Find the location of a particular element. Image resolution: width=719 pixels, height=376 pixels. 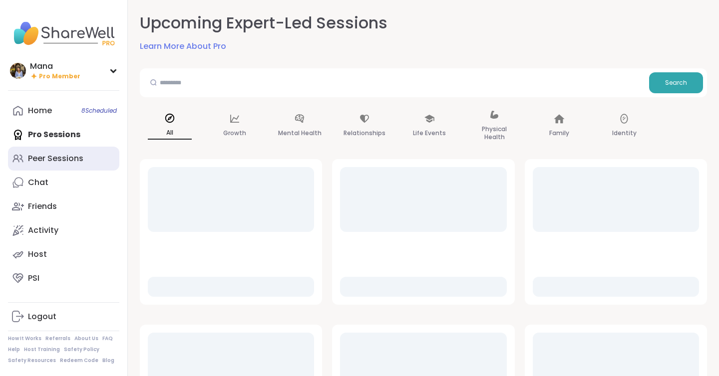

div: Activity is located at coordinates (43, 231).